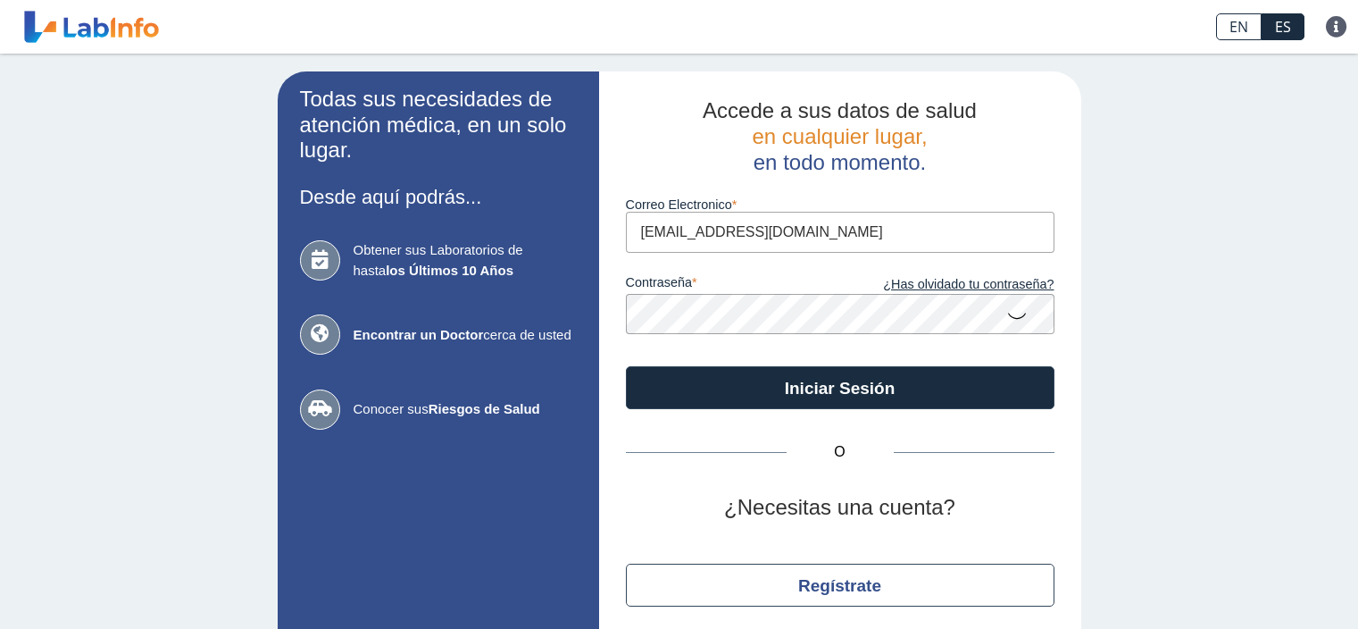 This screenshot has width=1358, height=629. Describe the element at coordinates (948, 285) in the screenshot. I see `a: ¿Has olvidado tu contraseña?` at that location.